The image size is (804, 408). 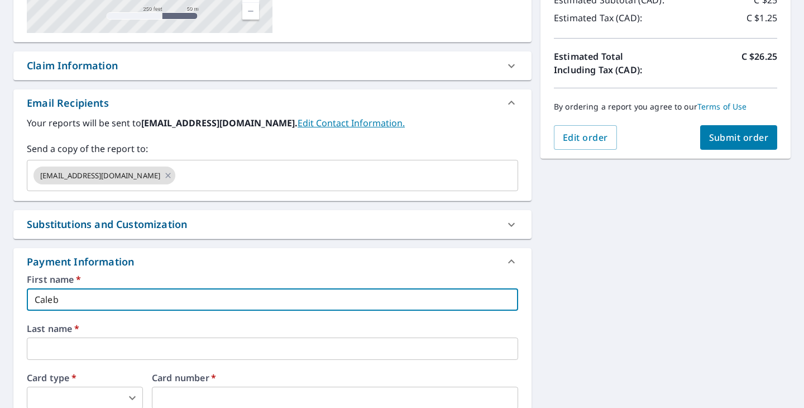 I want to click on label: Last name, so click(x=272, y=328).